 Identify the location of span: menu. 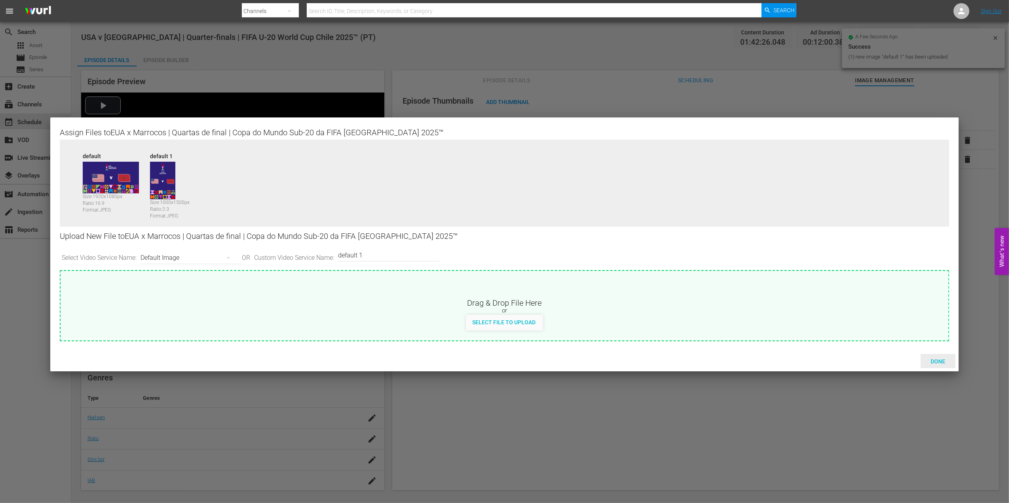
(9, 11).